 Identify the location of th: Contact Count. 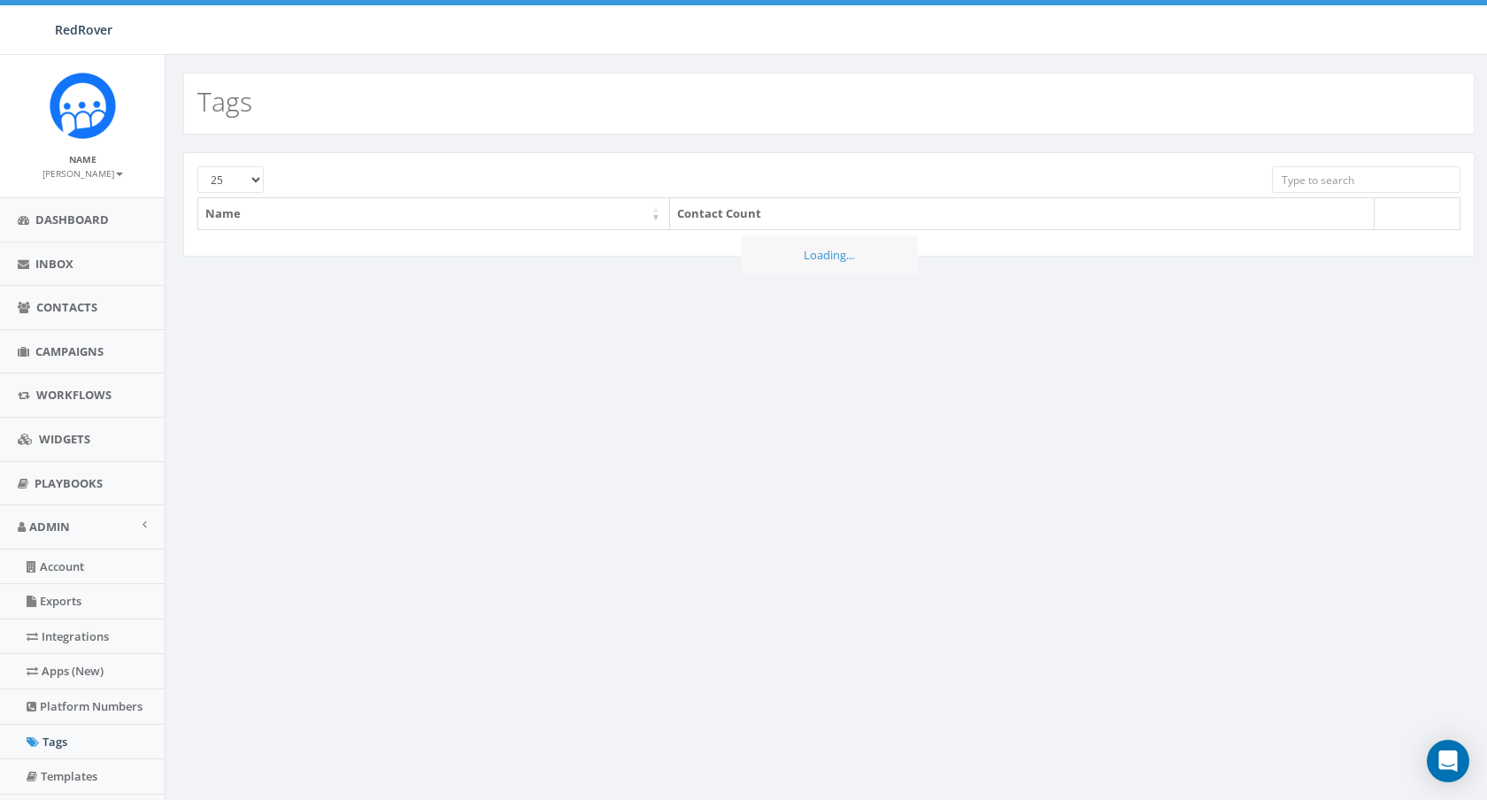
(1023, 213).